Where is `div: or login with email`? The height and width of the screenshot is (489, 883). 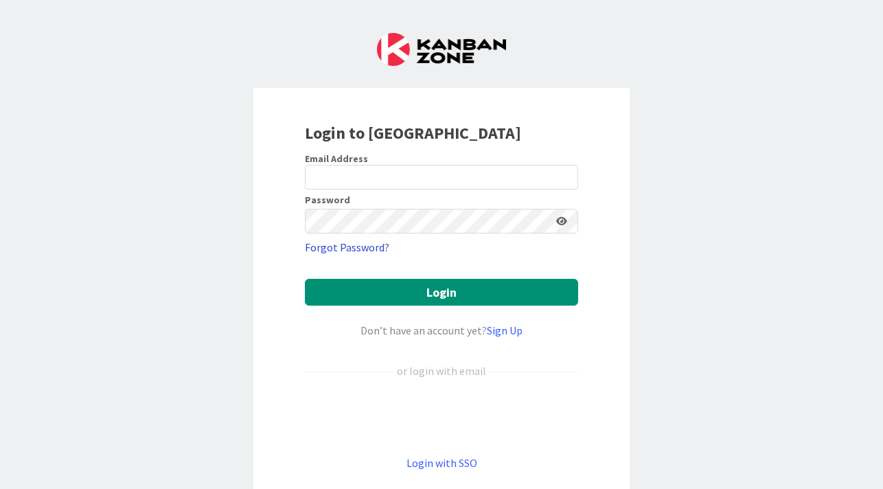 div: or login with email is located at coordinates (442, 371).